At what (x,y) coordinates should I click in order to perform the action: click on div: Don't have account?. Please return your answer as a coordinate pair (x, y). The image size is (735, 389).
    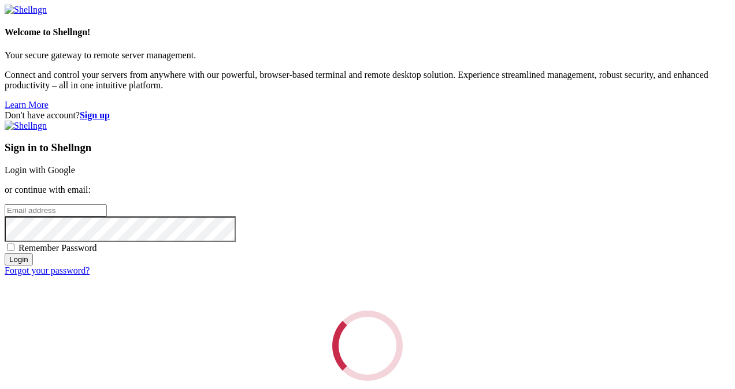
    Looking at the image, I should click on (367, 116).